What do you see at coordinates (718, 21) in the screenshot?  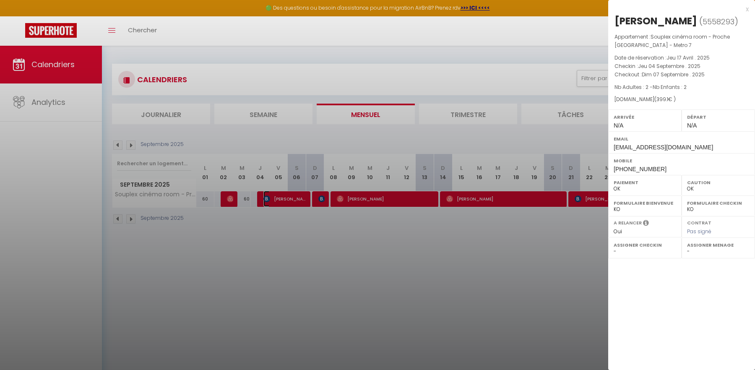 I see `span: 5558293` at bounding box center [718, 21].